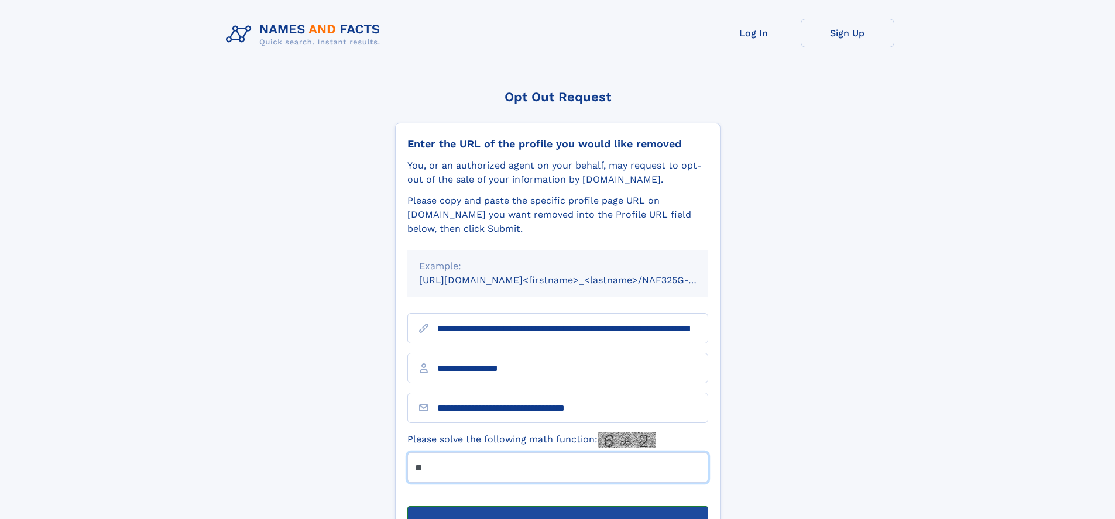 This screenshot has width=1115, height=519. Describe the element at coordinates (306, 35) in the screenshot. I see `img: Logo Names and Facts` at that location.